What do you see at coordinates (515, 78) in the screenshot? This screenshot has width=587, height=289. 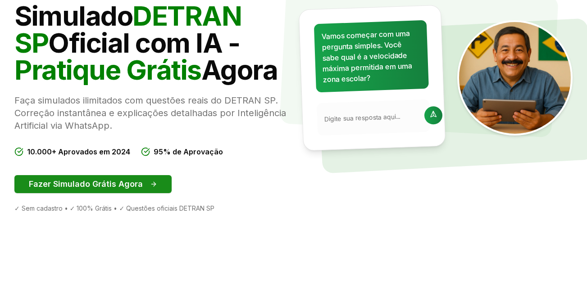 I see `img: Tio Trânsito` at bounding box center [515, 78].